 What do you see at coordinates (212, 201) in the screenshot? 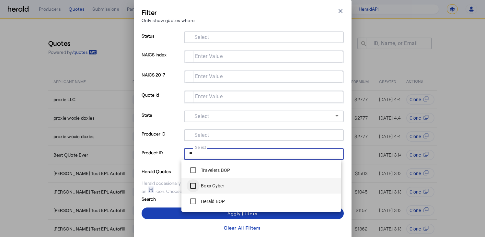
I see `label: Herald BOP` at bounding box center [212, 201].